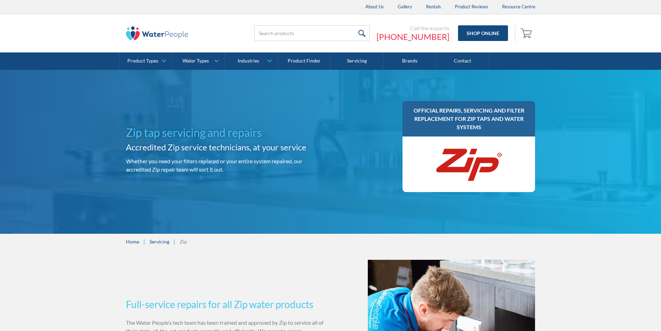 The width and height of the screenshot is (661, 331). Describe the element at coordinates (183, 241) in the screenshot. I see `div: Zip` at that location.